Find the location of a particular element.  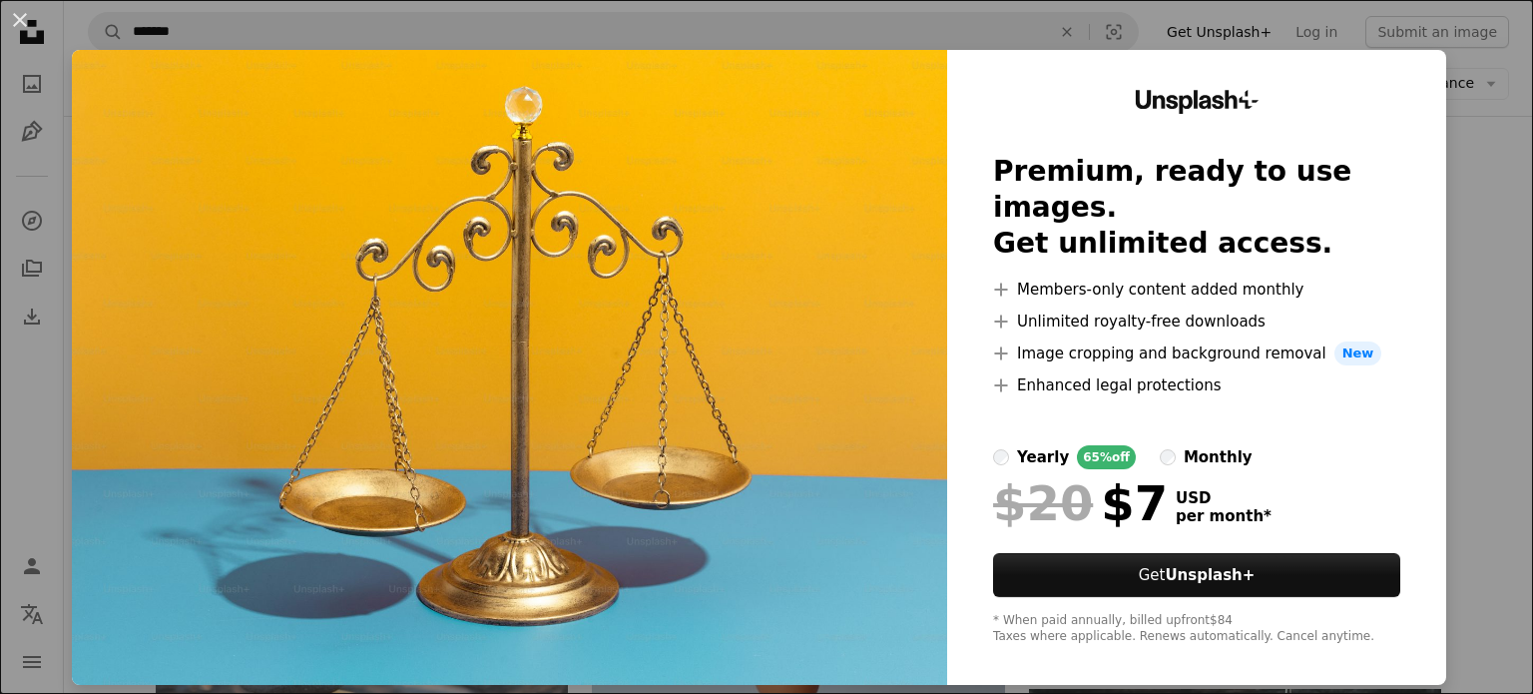

span: New is located at coordinates (1358, 353).